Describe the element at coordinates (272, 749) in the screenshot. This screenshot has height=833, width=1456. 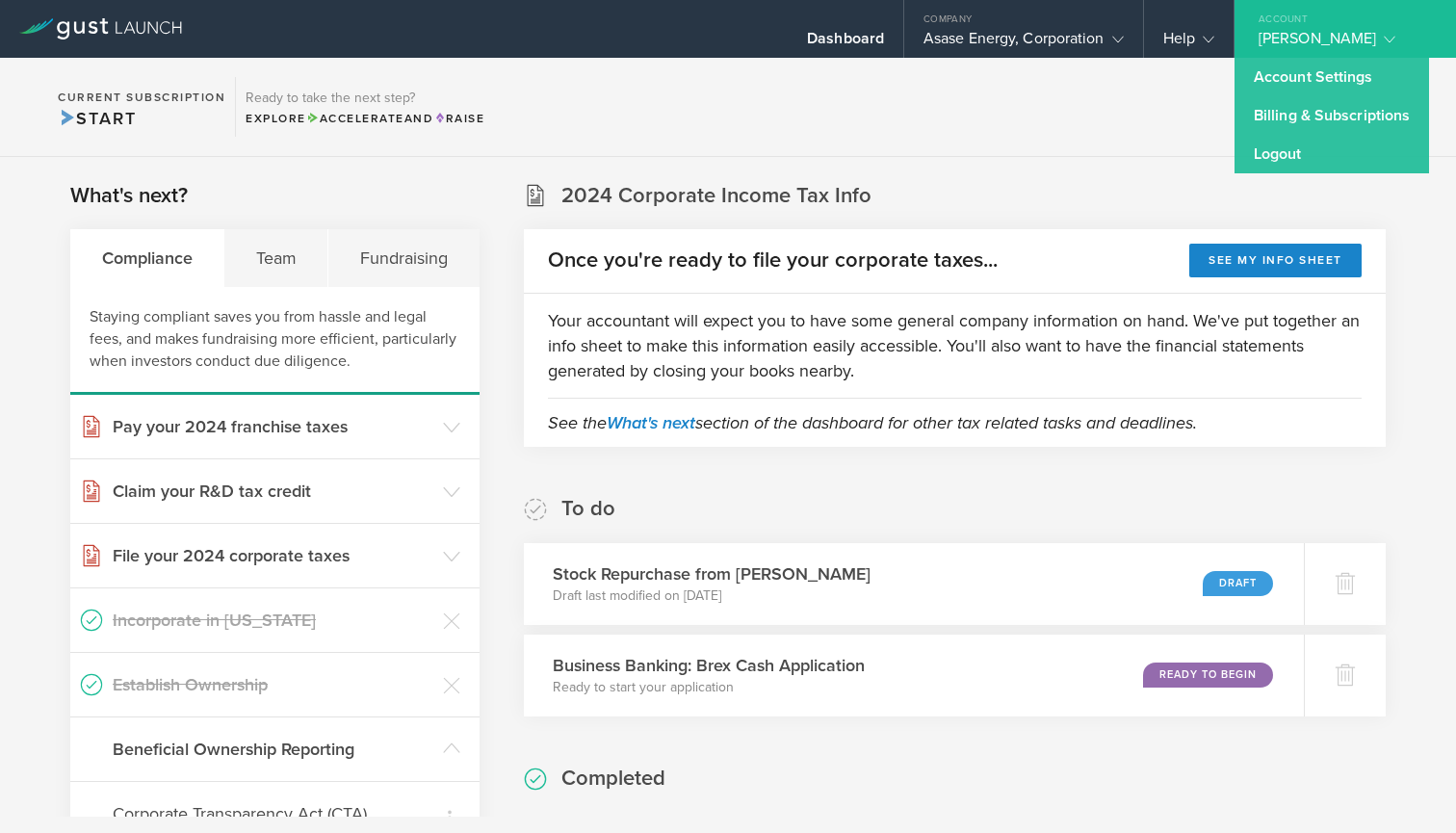
I see `h3: Beneficial Ownership Reporting` at that location.